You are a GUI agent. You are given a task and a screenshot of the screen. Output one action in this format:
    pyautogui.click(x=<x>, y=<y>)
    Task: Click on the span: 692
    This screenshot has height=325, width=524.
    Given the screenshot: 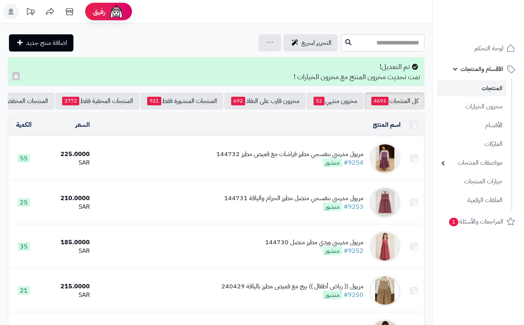 What is the action you would take?
    pyautogui.click(x=238, y=101)
    